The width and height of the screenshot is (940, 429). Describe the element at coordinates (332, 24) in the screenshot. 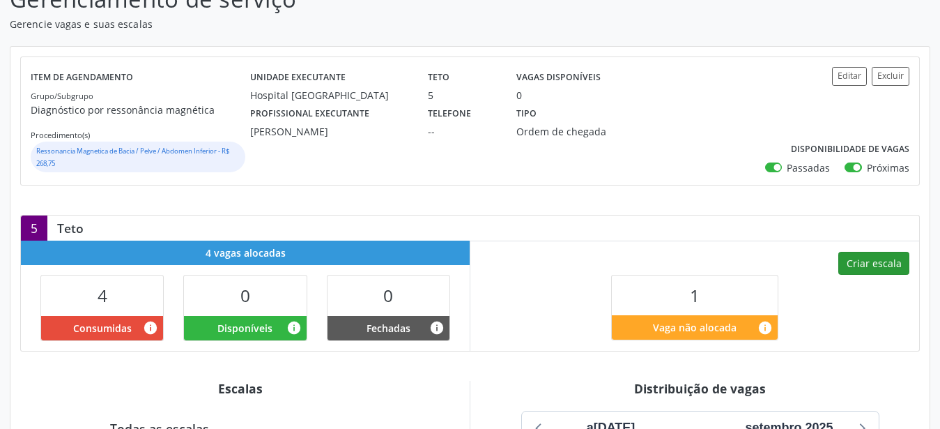

I see `p: Gerencie vagas e suas escalas` at that location.